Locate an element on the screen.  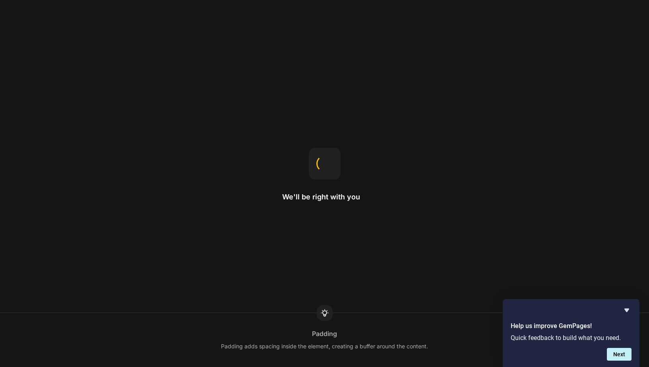
div: Help us improve GemPages! is located at coordinates (571, 333).